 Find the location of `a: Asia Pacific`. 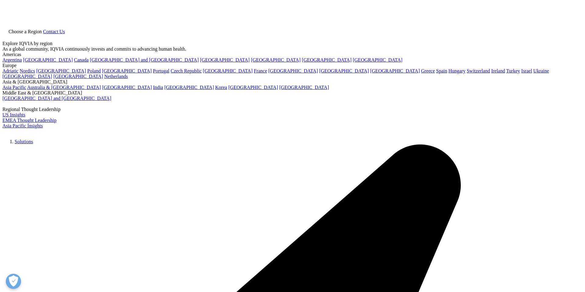

a: Asia Pacific is located at coordinates (14, 87).